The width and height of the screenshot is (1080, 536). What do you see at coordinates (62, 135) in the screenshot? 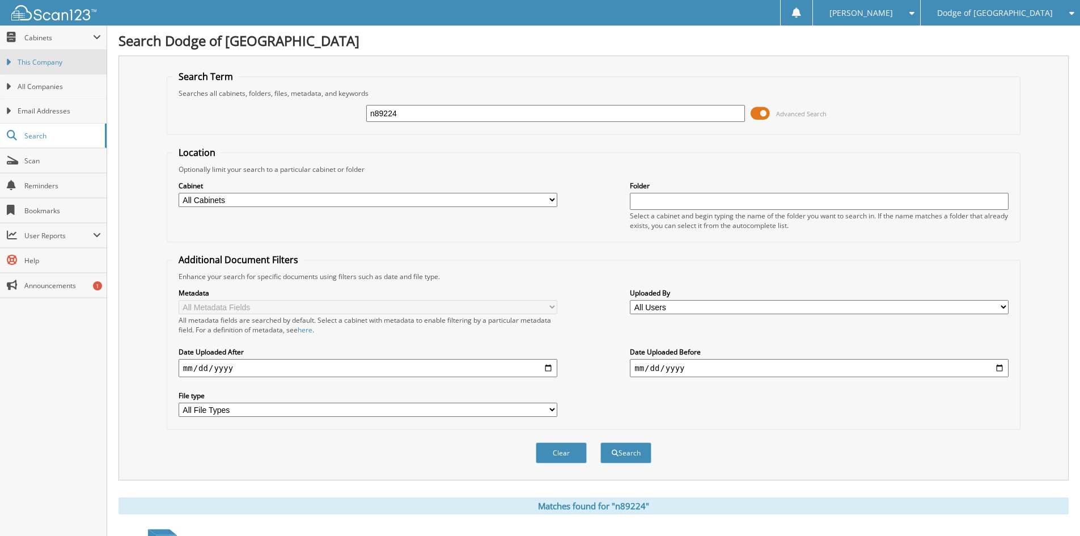
I see `span: Search` at bounding box center [62, 135].